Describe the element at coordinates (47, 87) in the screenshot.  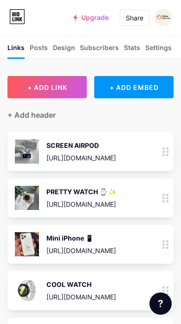
I see `span: + ADD LINK` at that location.